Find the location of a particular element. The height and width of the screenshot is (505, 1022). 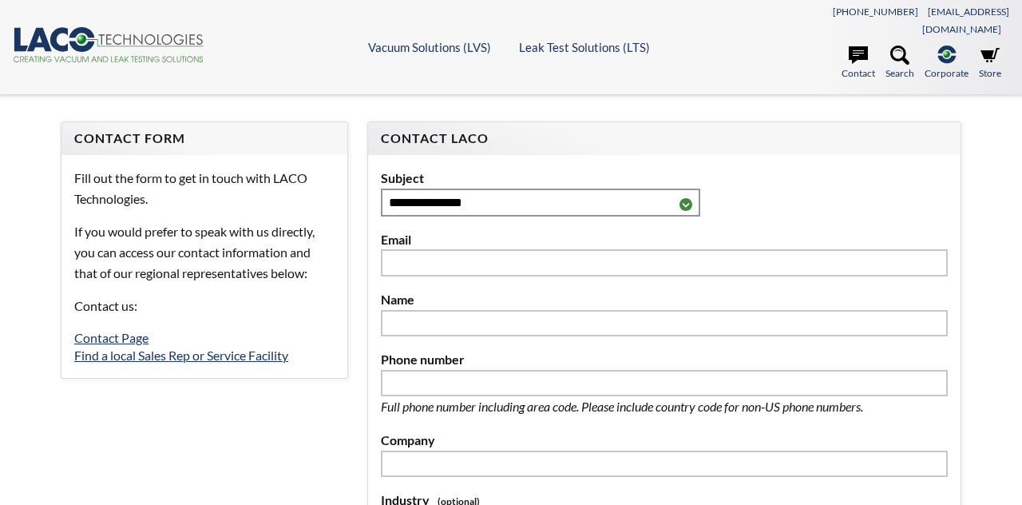

label: Subject is located at coordinates (664, 178).